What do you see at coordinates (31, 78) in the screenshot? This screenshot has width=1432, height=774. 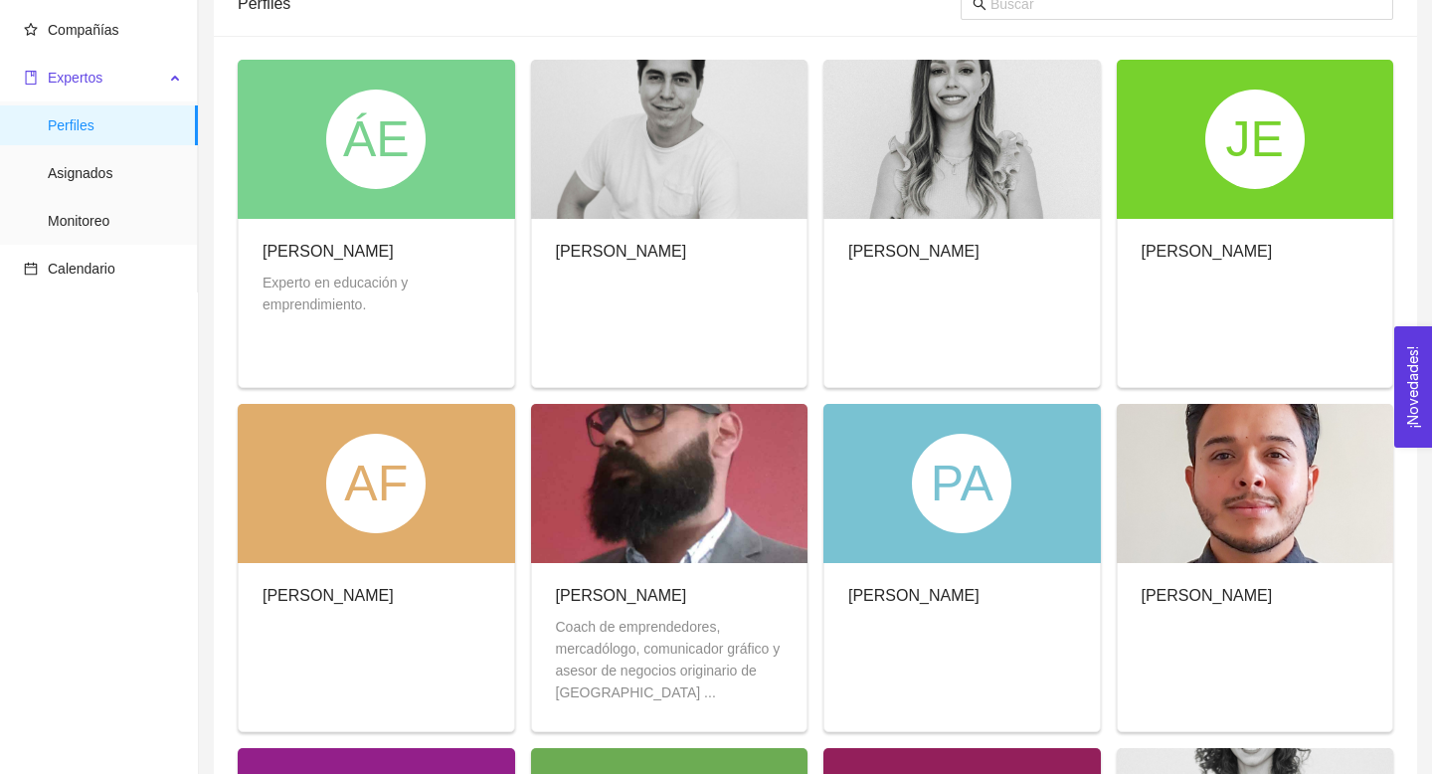 I see `span: book` at bounding box center [31, 78].